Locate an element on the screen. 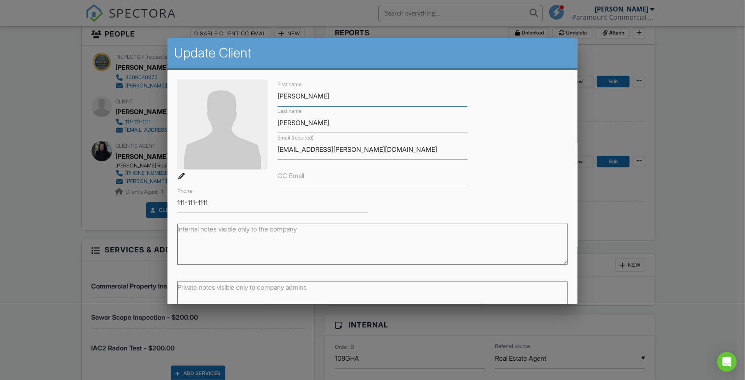 The width and height of the screenshot is (745, 380). label: Internal notes visible only to the company is located at coordinates (237, 229).